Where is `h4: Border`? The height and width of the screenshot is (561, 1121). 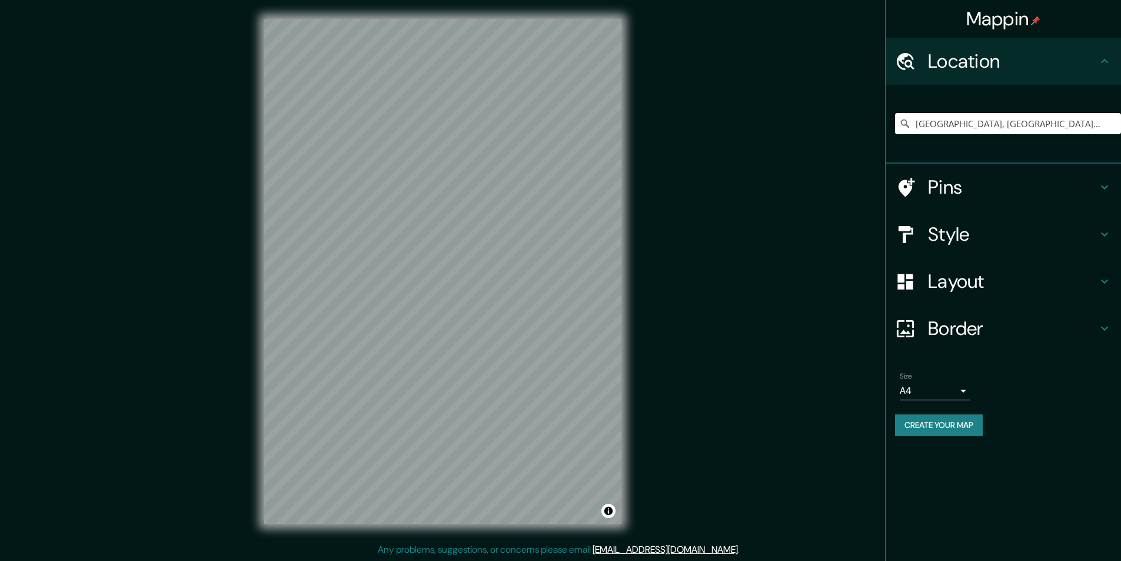
h4: Border is located at coordinates (1013, 328).